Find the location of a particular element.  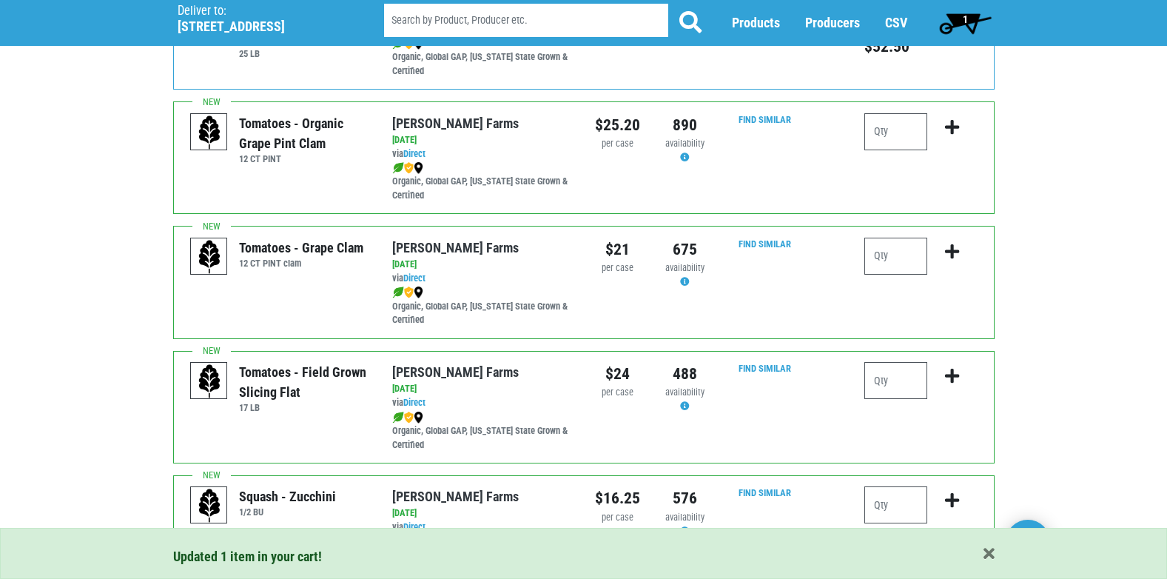

div: 890 is located at coordinates (684, 125).